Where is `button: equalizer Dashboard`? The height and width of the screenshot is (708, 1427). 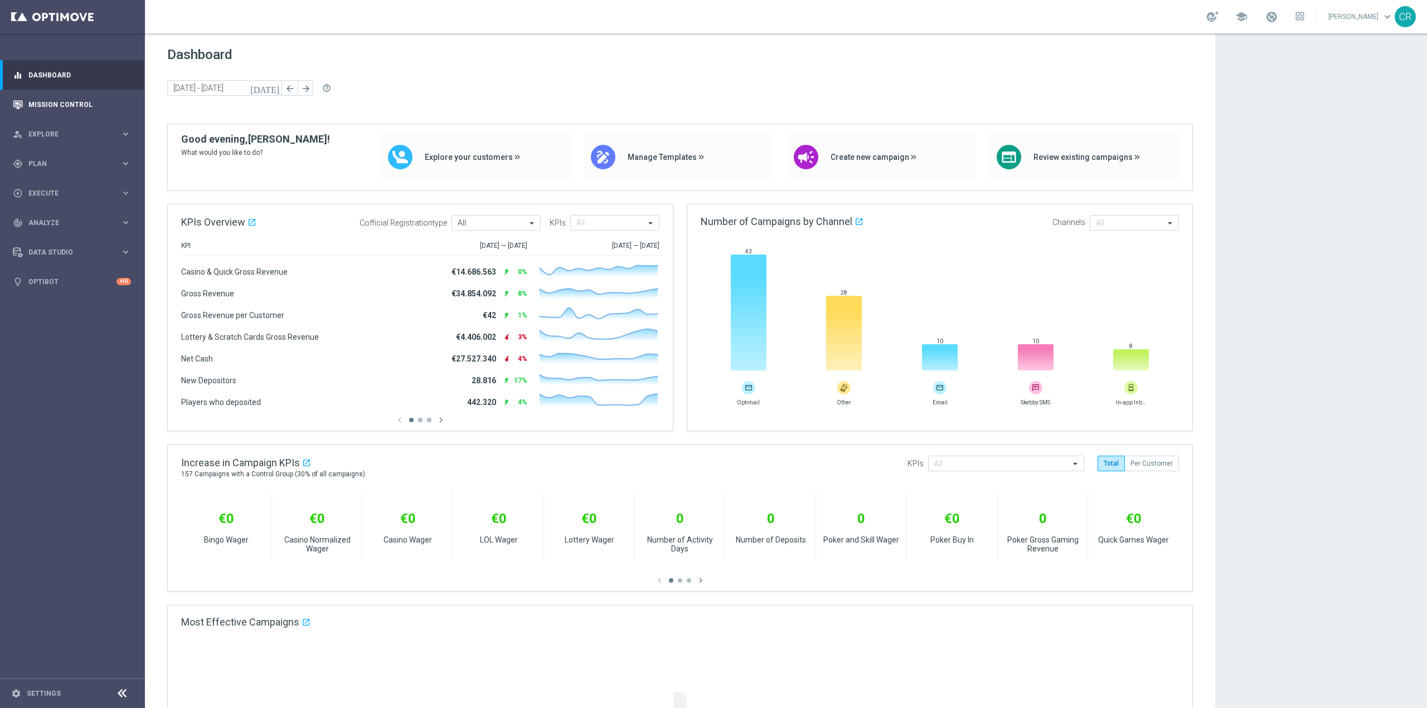
button: equalizer Dashboard is located at coordinates (72, 75).